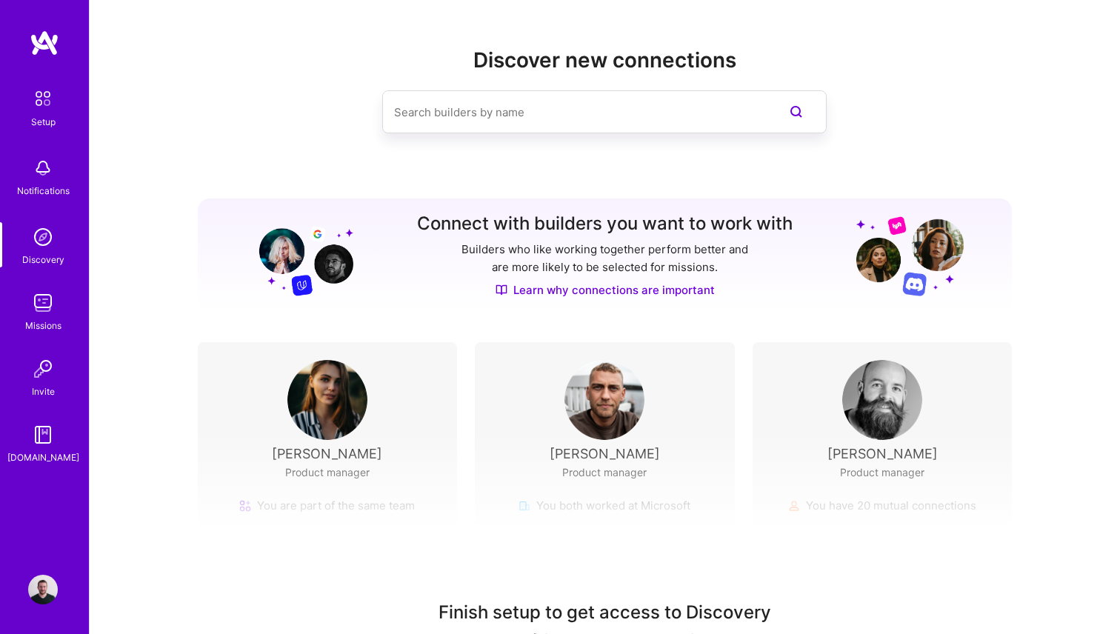 The width and height of the screenshot is (1120, 634). Describe the element at coordinates (44, 43) in the screenshot. I see `img: logo` at that location.